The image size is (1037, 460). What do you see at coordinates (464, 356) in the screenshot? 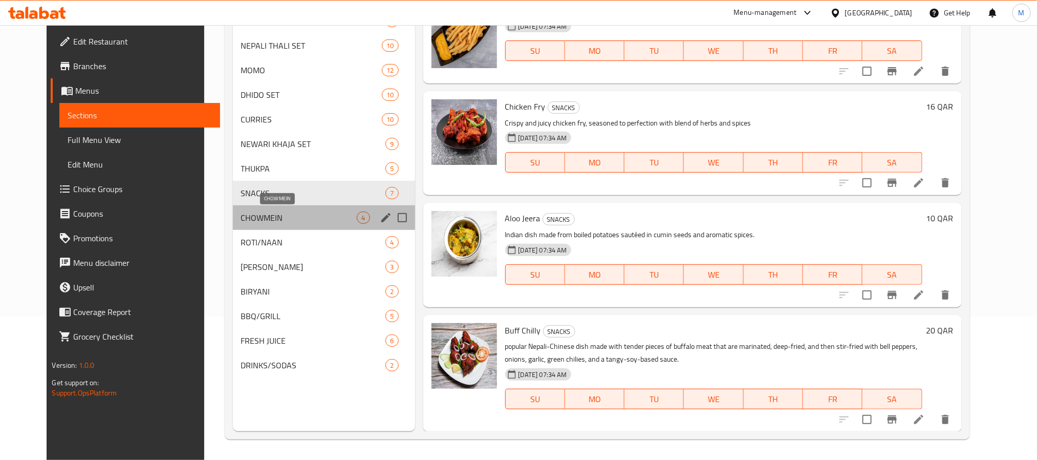
I see `img: Buff Chilly` at bounding box center [464, 356].